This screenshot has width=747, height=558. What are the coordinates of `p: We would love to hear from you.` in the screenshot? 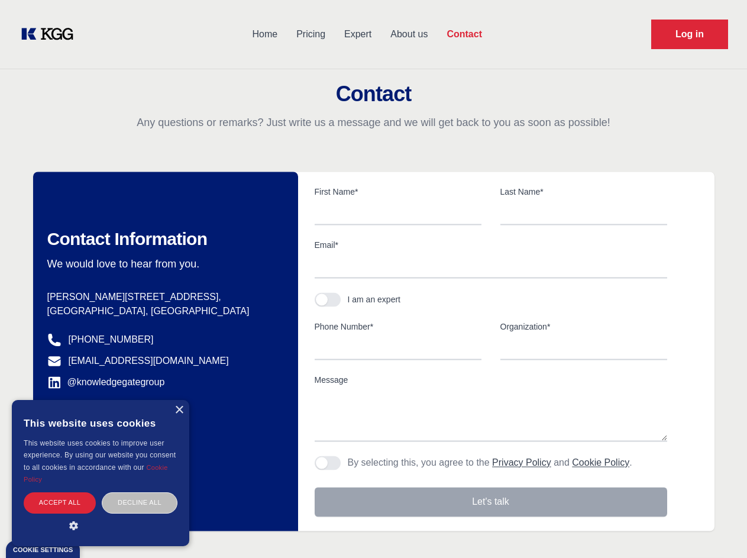 It's located at (163, 264).